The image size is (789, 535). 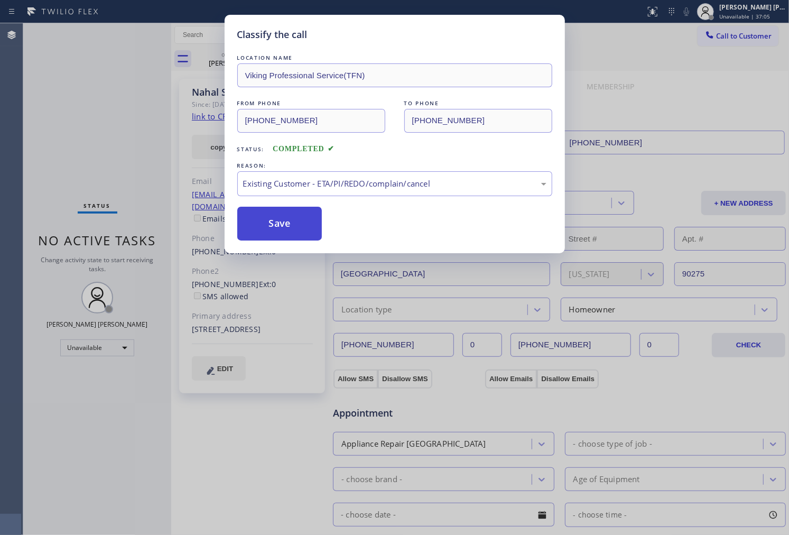 I want to click on span: COMPLETED, so click(x=303, y=149).